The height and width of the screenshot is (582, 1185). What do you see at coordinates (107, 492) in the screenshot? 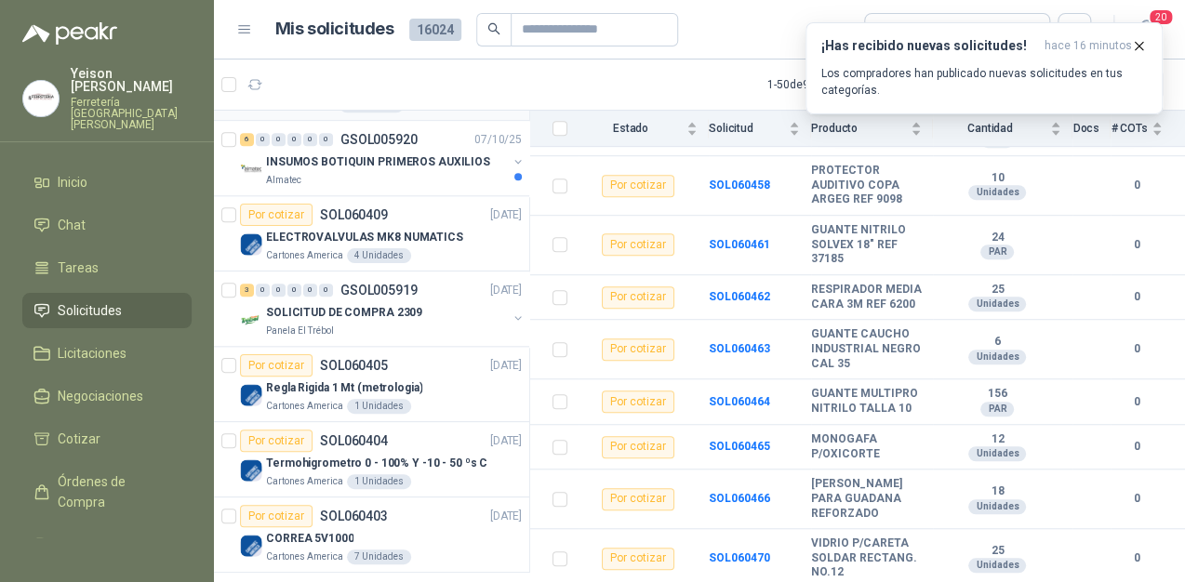
I see `a: Órdenes de Compra` at bounding box center [107, 492].